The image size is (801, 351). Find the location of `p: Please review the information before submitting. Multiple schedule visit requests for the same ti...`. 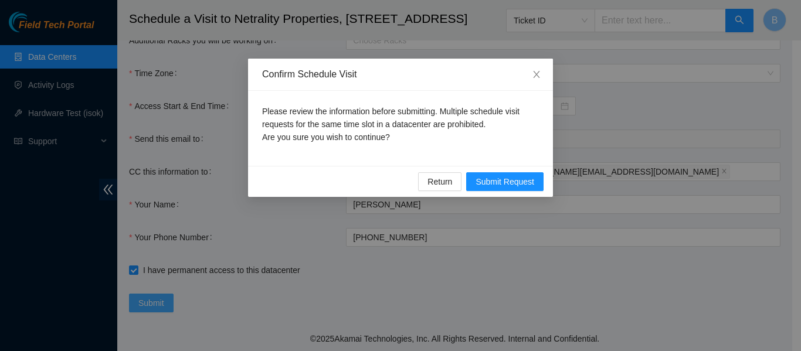

p: Please review the information before submitting. Multiple schedule visit requests for the same ti... is located at coordinates (400, 124).